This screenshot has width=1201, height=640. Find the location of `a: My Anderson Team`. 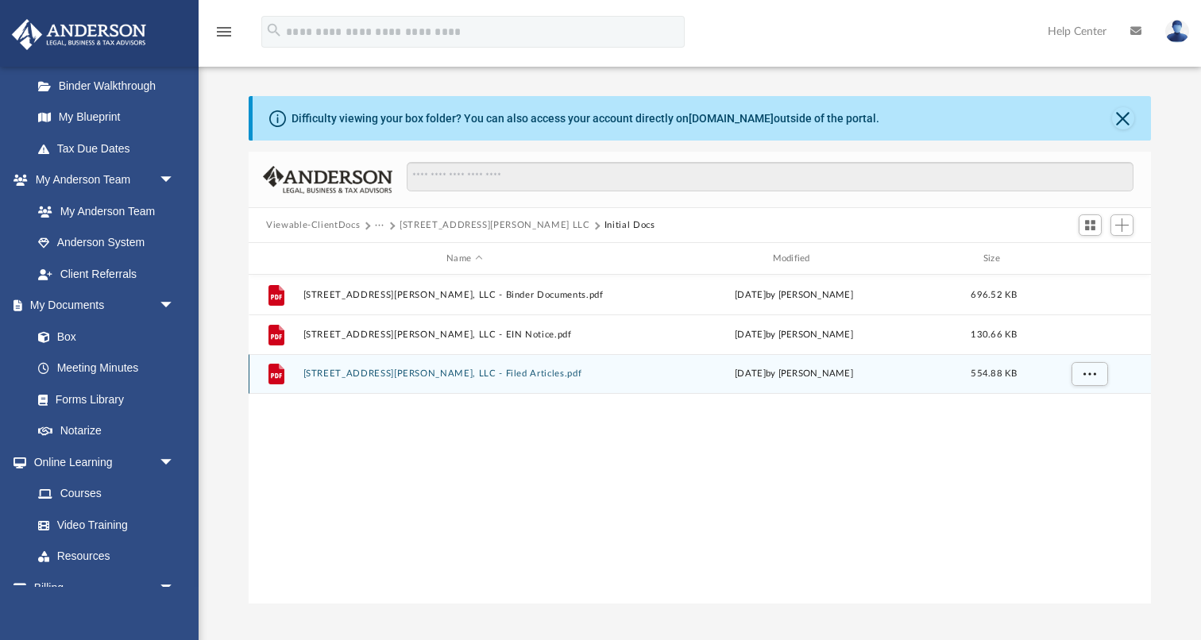

a: My Anderson Team is located at coordinates (102, 211).